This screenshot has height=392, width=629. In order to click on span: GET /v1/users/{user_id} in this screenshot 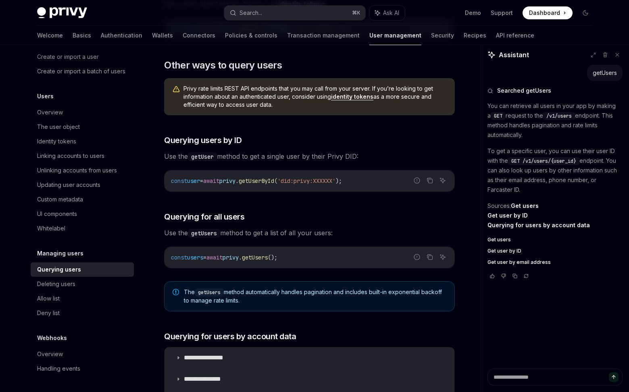, I will do `click(544, 161)`.